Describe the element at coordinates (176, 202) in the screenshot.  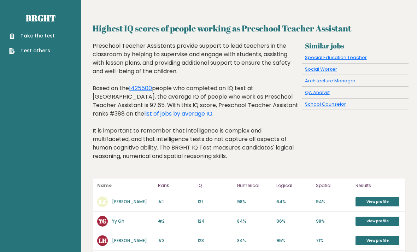
I see `p: #1` at that location.